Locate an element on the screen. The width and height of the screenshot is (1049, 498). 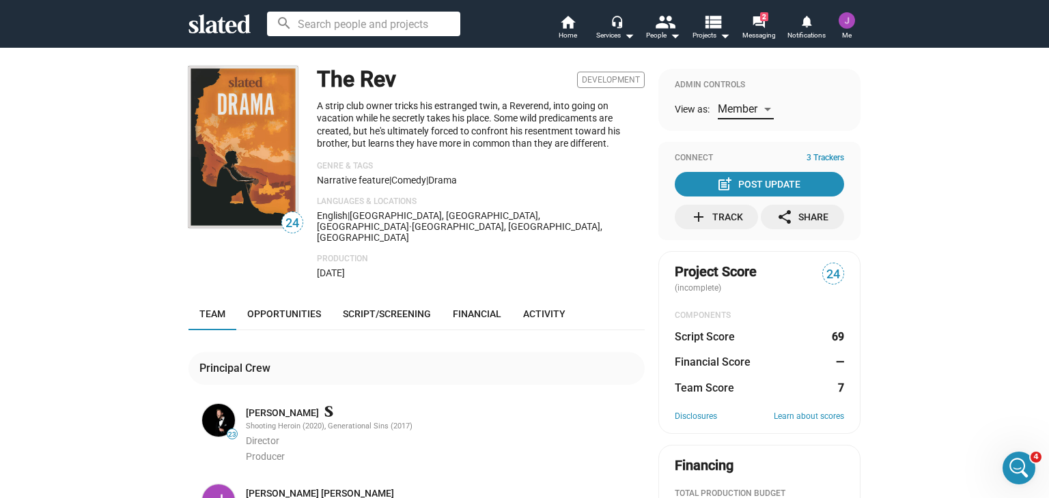
button: Projects is located at coordinates (711, 29).